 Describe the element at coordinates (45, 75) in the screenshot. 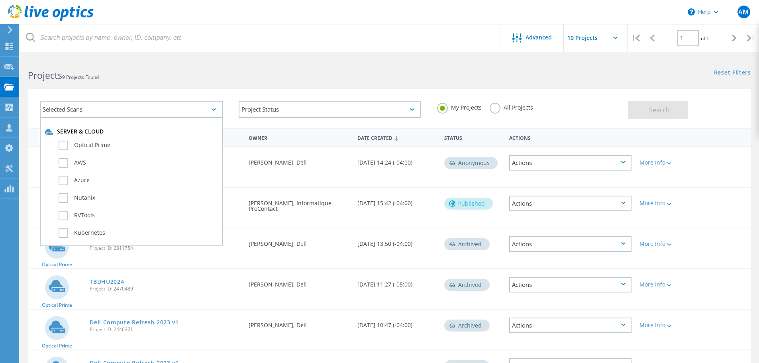

I see `b: Projects` at that location.